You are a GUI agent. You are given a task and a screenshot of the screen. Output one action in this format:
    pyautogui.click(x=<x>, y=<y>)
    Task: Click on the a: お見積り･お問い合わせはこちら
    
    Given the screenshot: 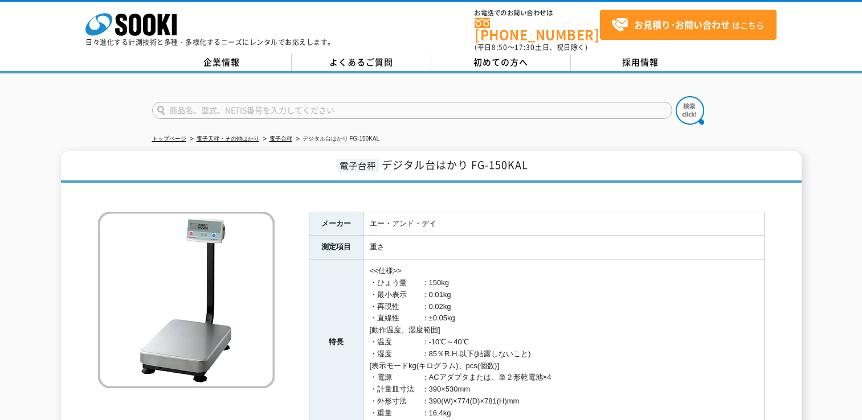 What is the action you would take?
    pyautogui.click(x=688, y=24)
    